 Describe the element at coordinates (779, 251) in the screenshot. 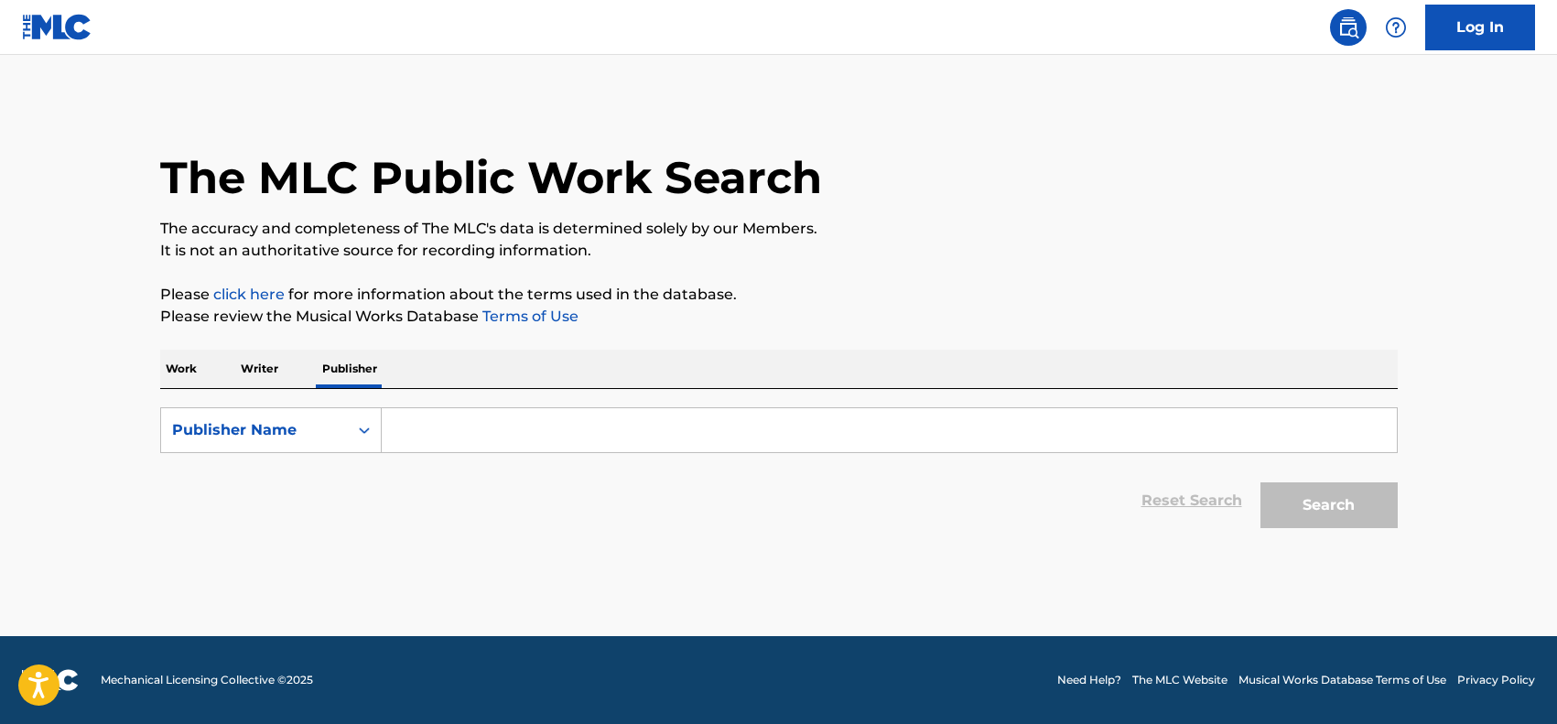

I see `p: It is not an authoritative source for recording information.` at that location.